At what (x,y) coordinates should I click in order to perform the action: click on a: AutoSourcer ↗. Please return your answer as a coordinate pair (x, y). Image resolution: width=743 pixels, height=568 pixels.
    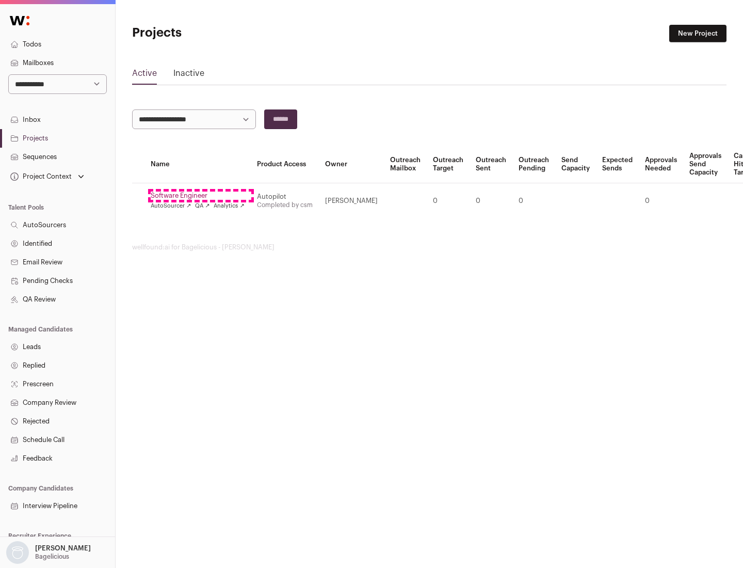
    Looking at the image, I should click on (171, 206).